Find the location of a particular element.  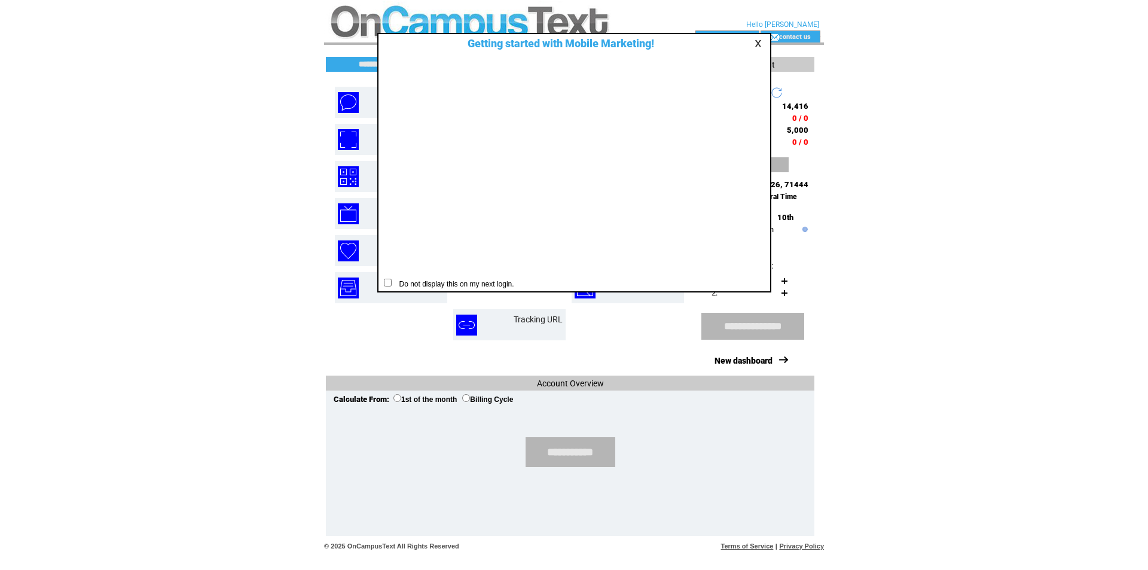

label: Billing Cycle is located at coordinates (487, 399).